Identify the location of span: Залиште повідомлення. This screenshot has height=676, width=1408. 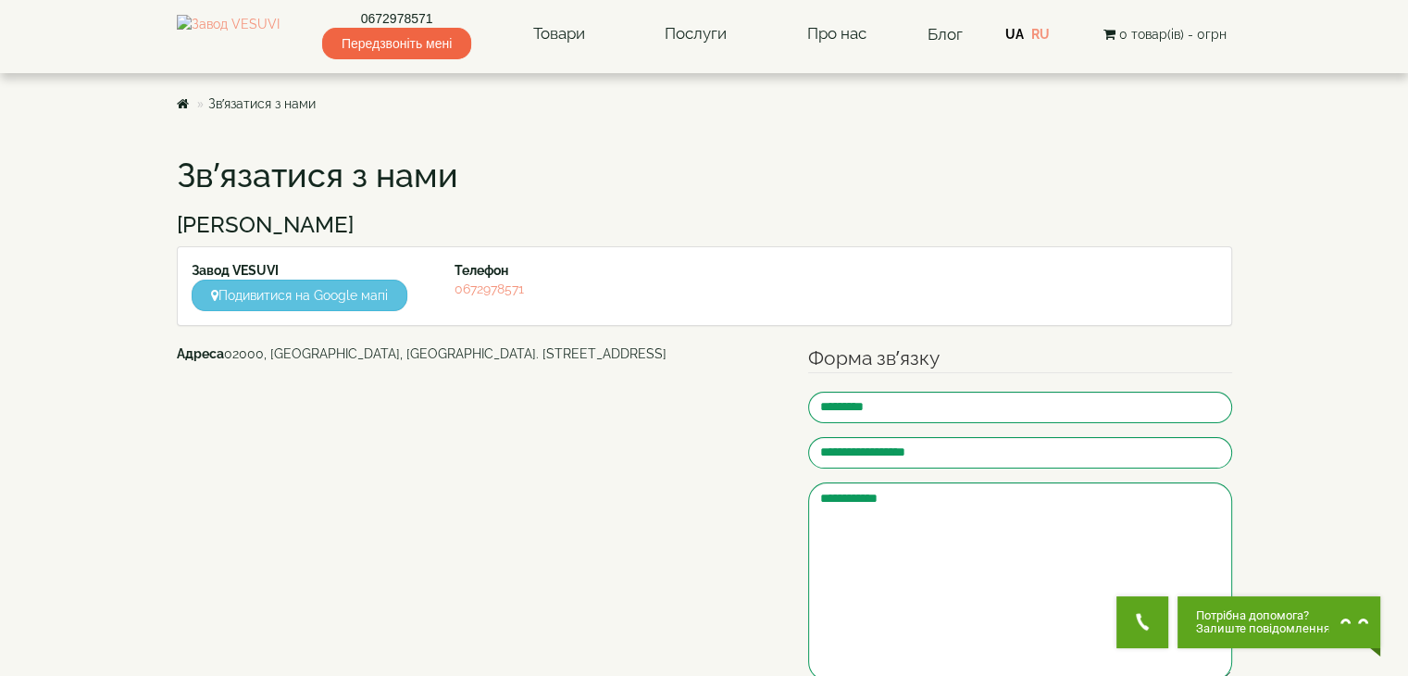
(1263, 629).